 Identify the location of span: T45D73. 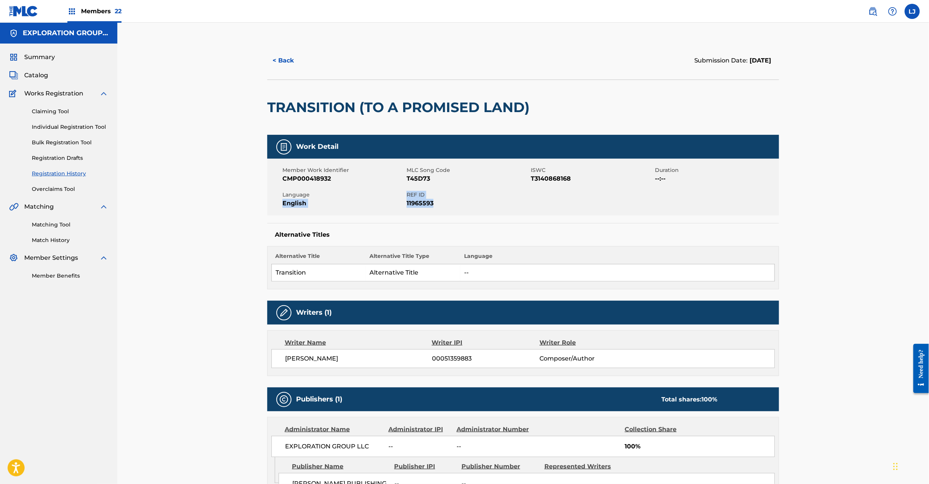
(468, 179).